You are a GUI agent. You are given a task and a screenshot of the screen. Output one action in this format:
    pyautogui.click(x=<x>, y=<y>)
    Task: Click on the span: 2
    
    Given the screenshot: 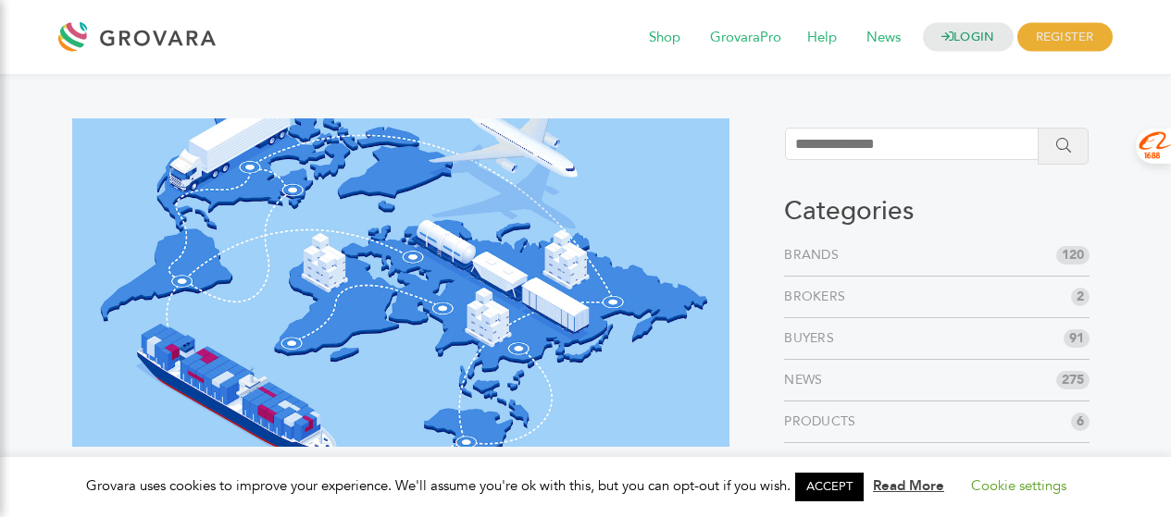 What is the action you would take?
    pyautogui.click(x=1080, y=297)
    